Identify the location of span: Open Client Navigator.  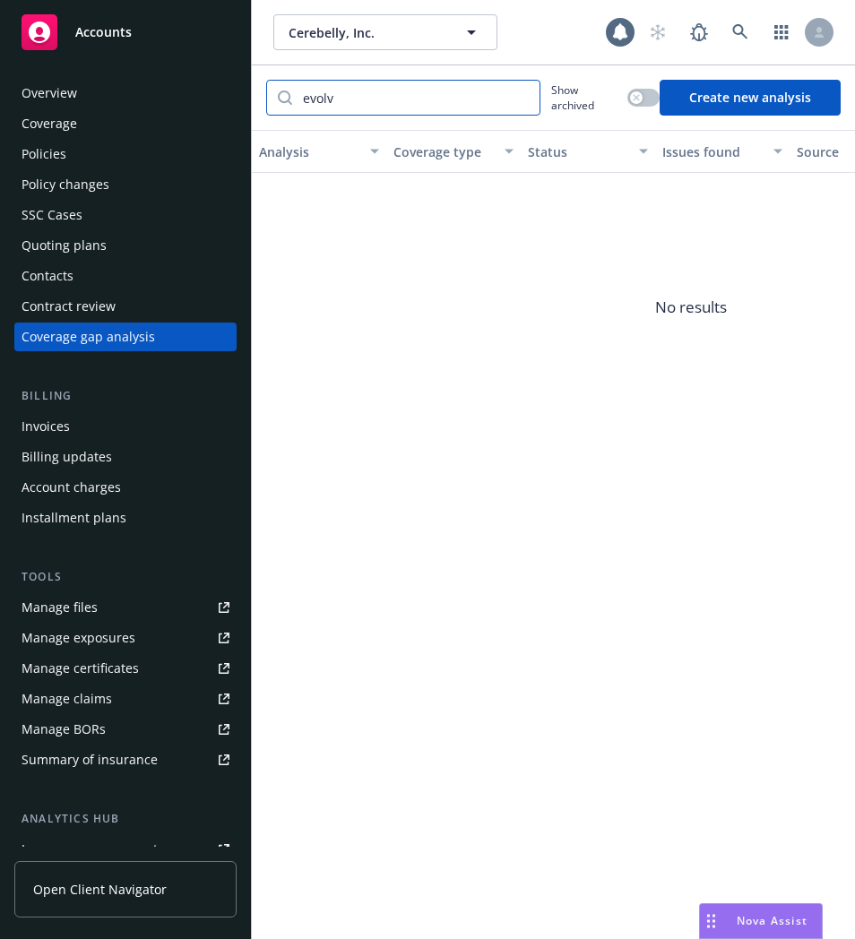
(99, 889).